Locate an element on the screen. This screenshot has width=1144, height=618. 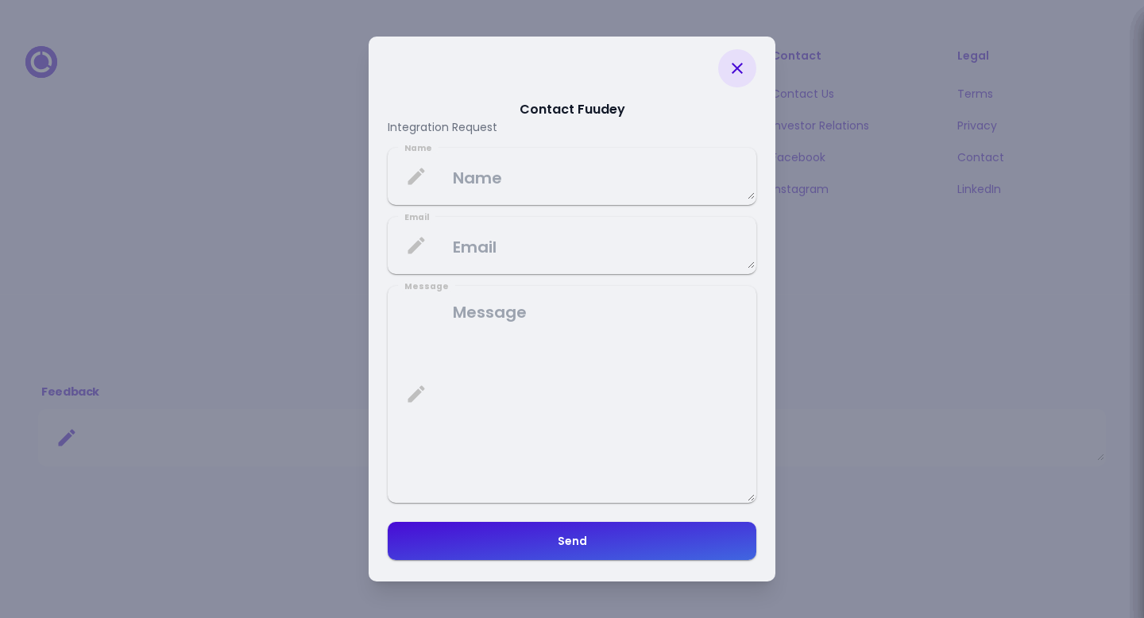
div: Name is located at coordinates (418, 149).